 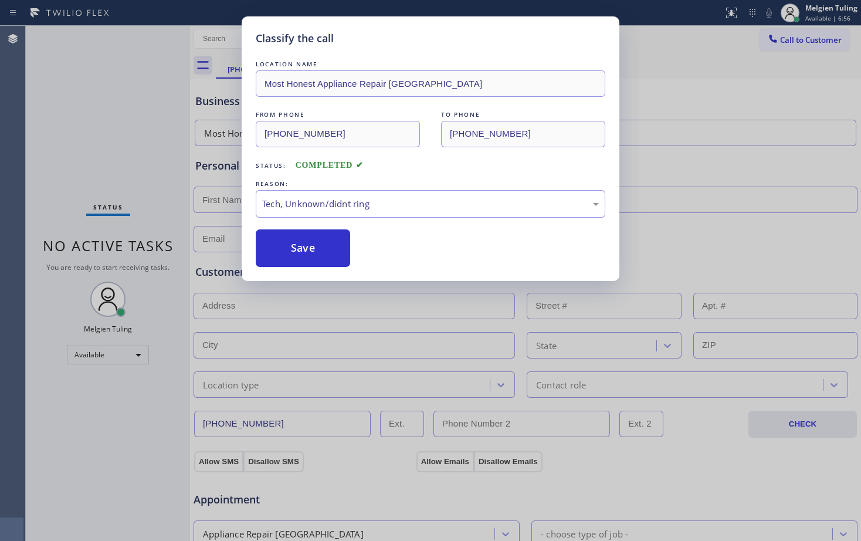 I want to click on button: Save, so click(x=303, y=248).